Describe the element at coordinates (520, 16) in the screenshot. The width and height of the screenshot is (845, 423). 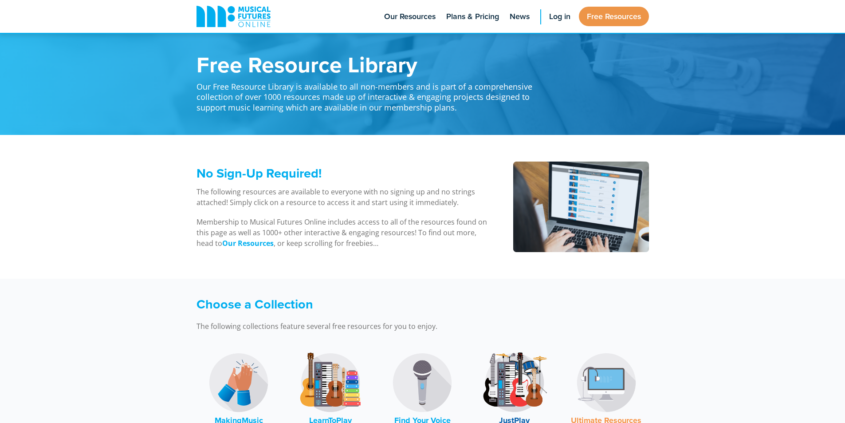
I see `span: News` at that location.